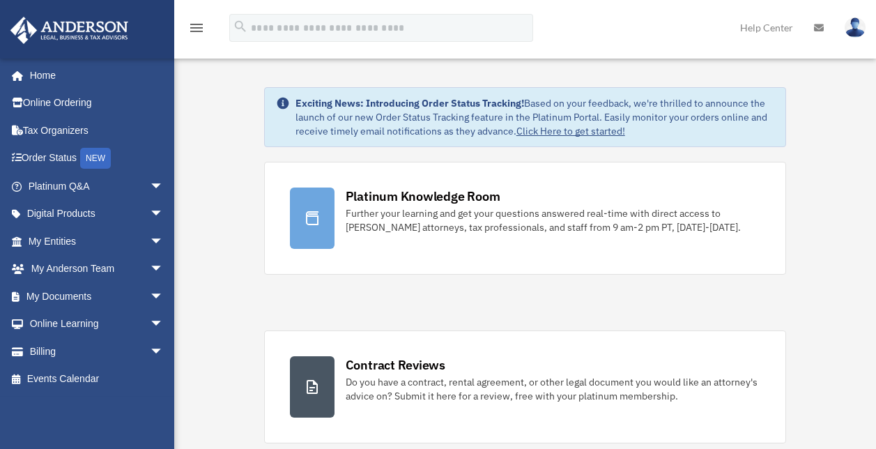 The image size is (876, 449). What do you see at coordinates (423, 196) in the screenshot?
I see `div: Platinum Knowledge Room` at bounding box center [423, 196].